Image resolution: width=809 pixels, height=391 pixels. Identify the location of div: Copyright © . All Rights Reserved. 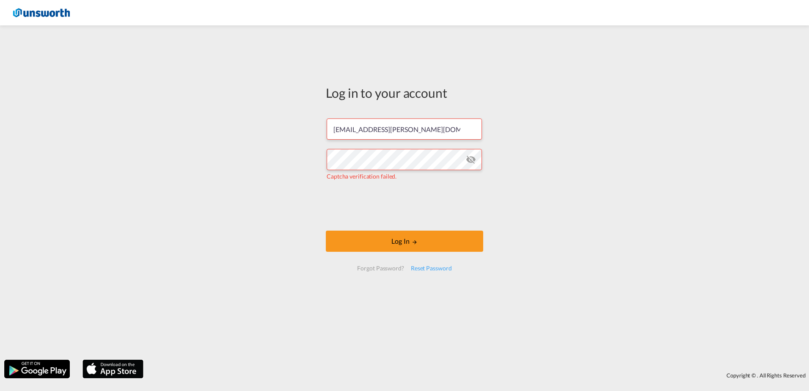
(478, 375).